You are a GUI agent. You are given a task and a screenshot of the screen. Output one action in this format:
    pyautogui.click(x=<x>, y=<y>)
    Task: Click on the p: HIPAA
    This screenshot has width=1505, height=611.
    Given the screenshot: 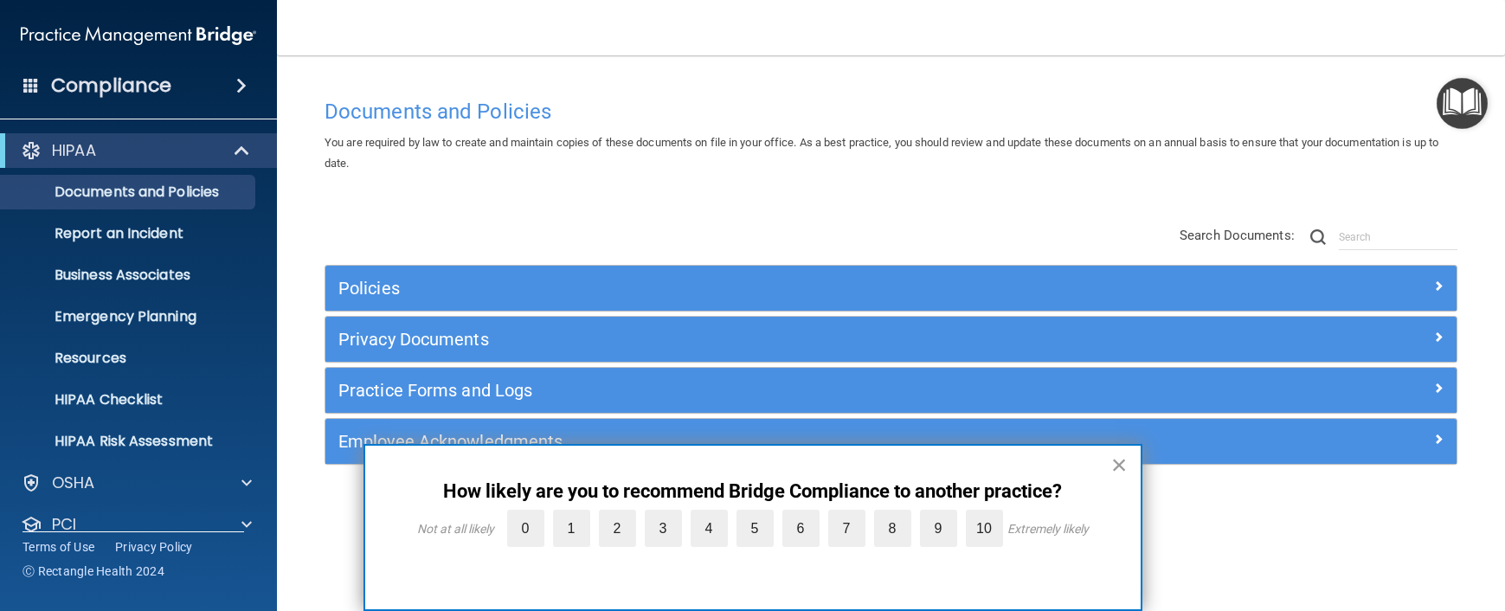 What is the action you would take?
    pyautogui.click(x=74, y=151)
    